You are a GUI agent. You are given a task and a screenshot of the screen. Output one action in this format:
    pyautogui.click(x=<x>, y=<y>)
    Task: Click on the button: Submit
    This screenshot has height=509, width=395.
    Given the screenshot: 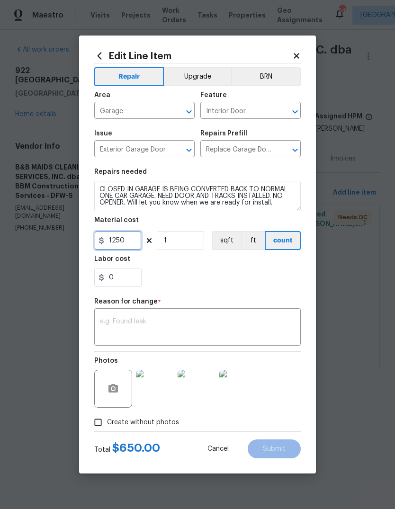 What is the action you would take?
    pyautogui.click(x=274, y=449)
    